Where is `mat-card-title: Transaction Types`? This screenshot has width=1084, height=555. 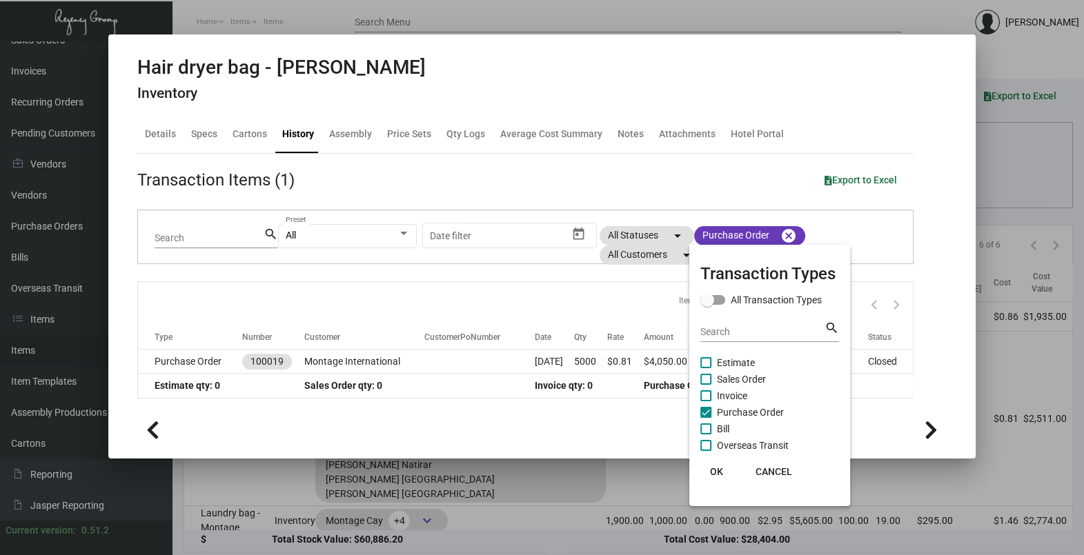 mat-card-title: Transaction Types is located at coordinates (769, 274).